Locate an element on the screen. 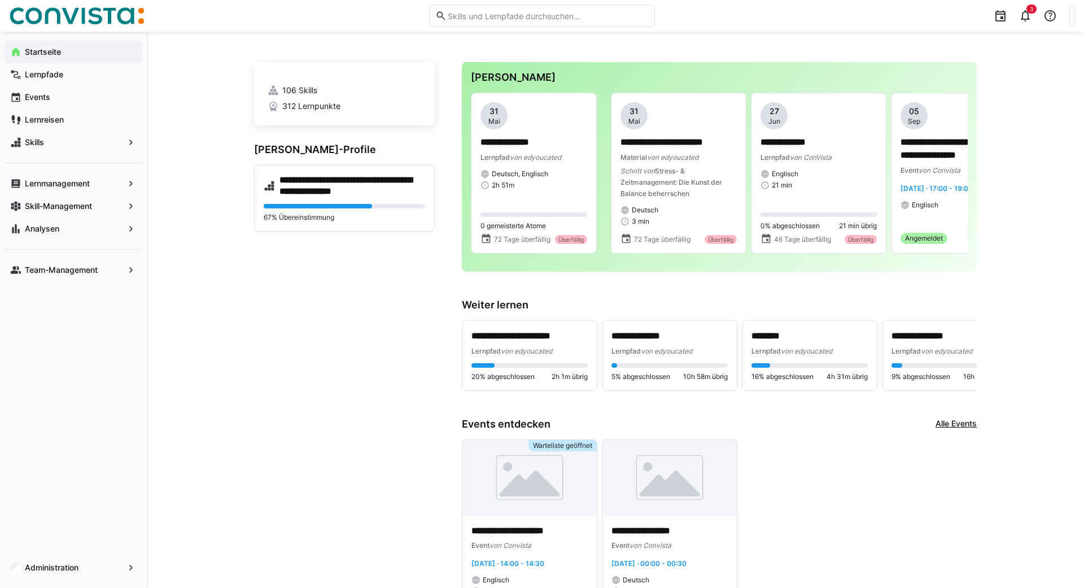 Image resolution: width=1084 pixels, height=588 pixels. span: 10h 58m übrig is located at coordinates (705, 377).